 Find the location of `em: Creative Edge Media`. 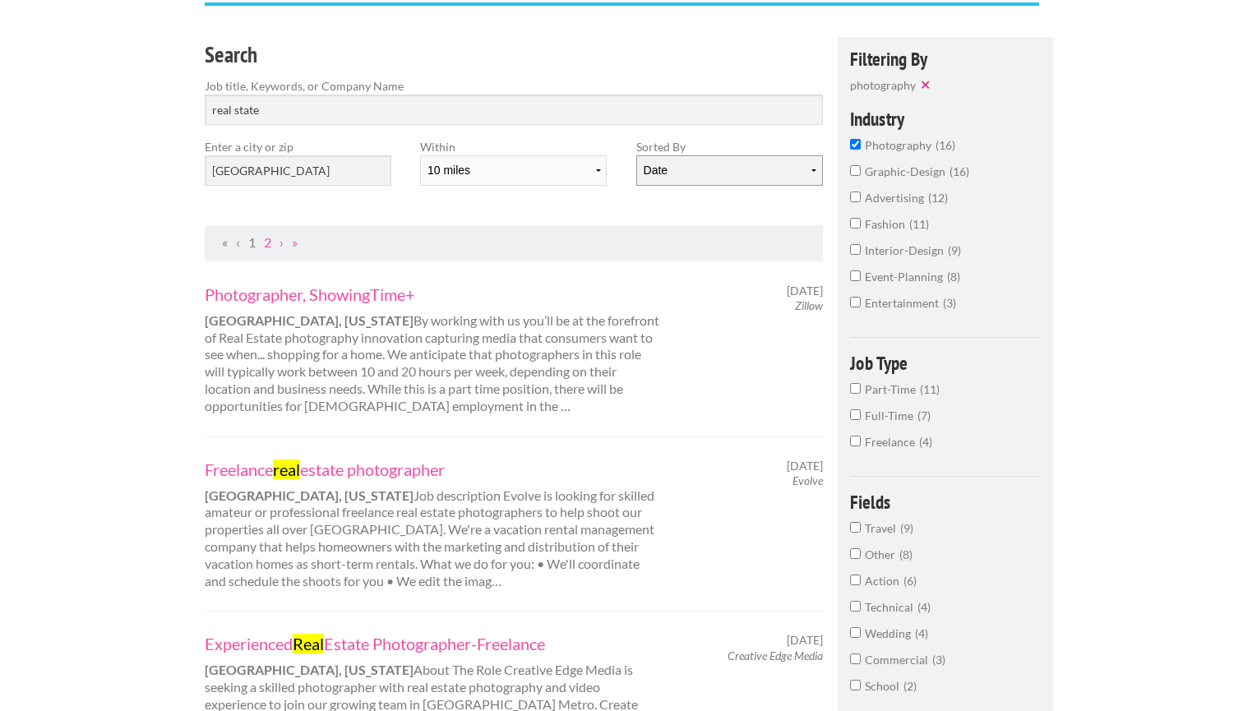

em: Creative Edge Media is located at coordinates (775, 655).